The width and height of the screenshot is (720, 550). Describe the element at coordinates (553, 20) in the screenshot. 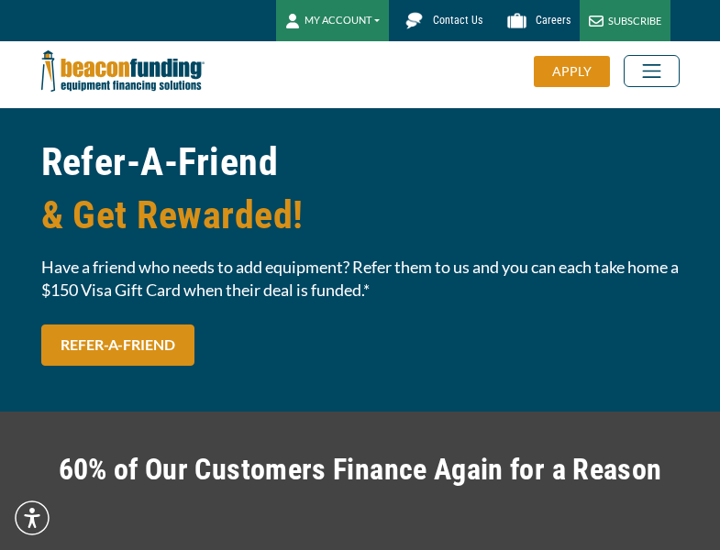

I see `span: Careers` at that location.